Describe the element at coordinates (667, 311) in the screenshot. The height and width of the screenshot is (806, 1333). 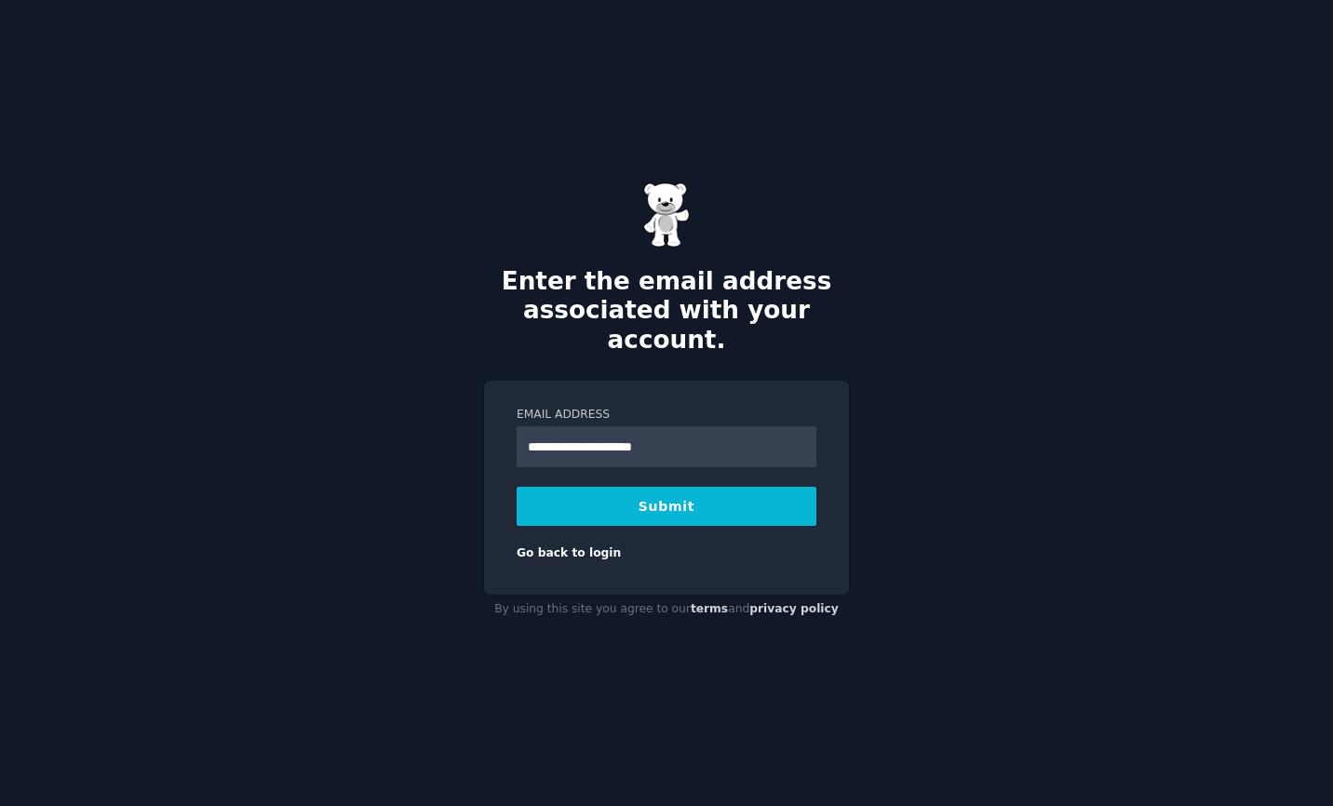
I see `h2: Enter the email address associated with your account.` at that location.